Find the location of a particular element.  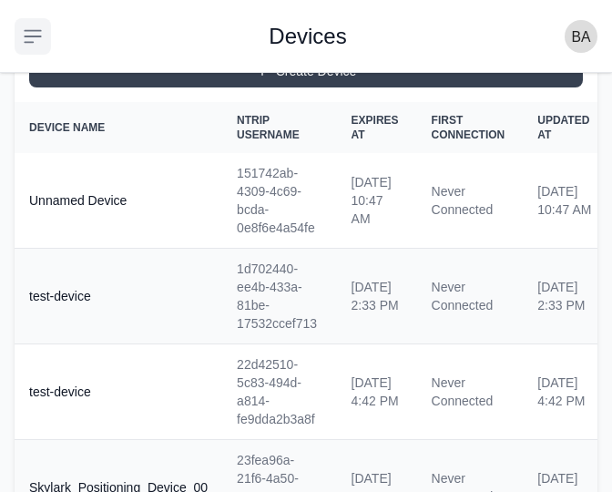

span: Updated At is located at coordinates (563, 128).